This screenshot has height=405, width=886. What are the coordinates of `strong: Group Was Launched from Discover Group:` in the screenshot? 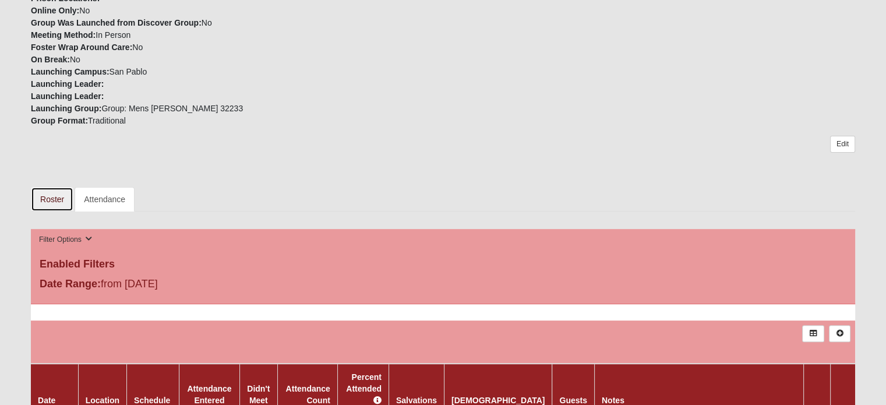 It's located at (116, 23).